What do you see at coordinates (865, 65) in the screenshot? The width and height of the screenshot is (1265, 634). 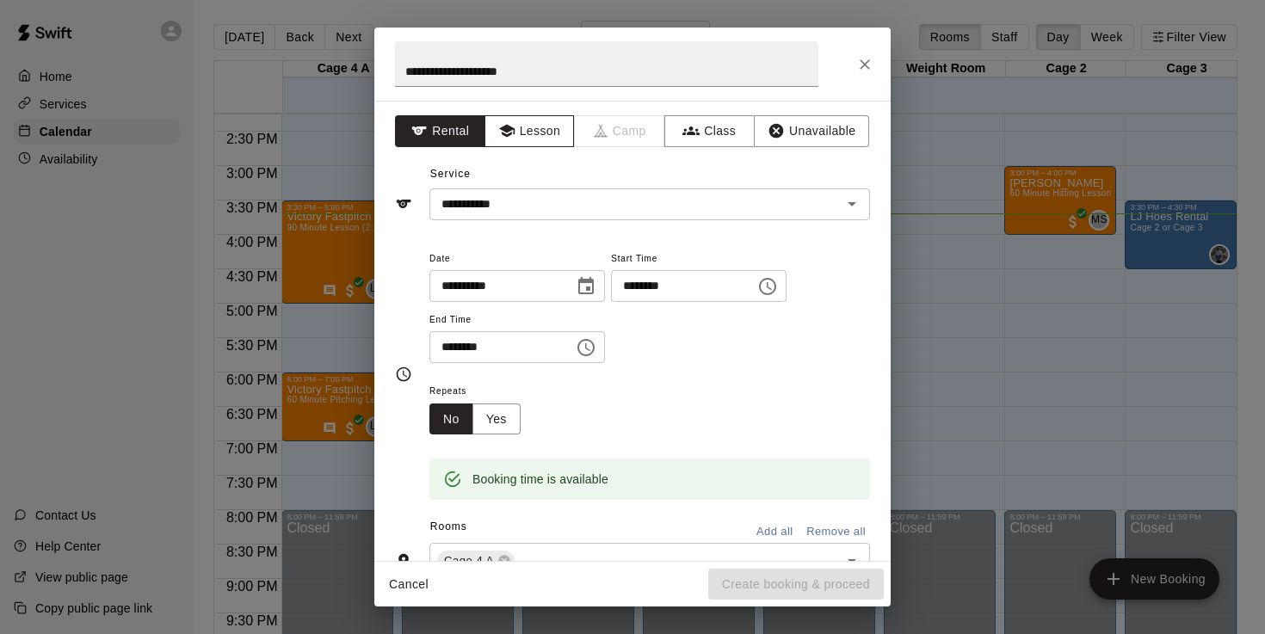 I see `button: Close` at bounding box center [865, 65].